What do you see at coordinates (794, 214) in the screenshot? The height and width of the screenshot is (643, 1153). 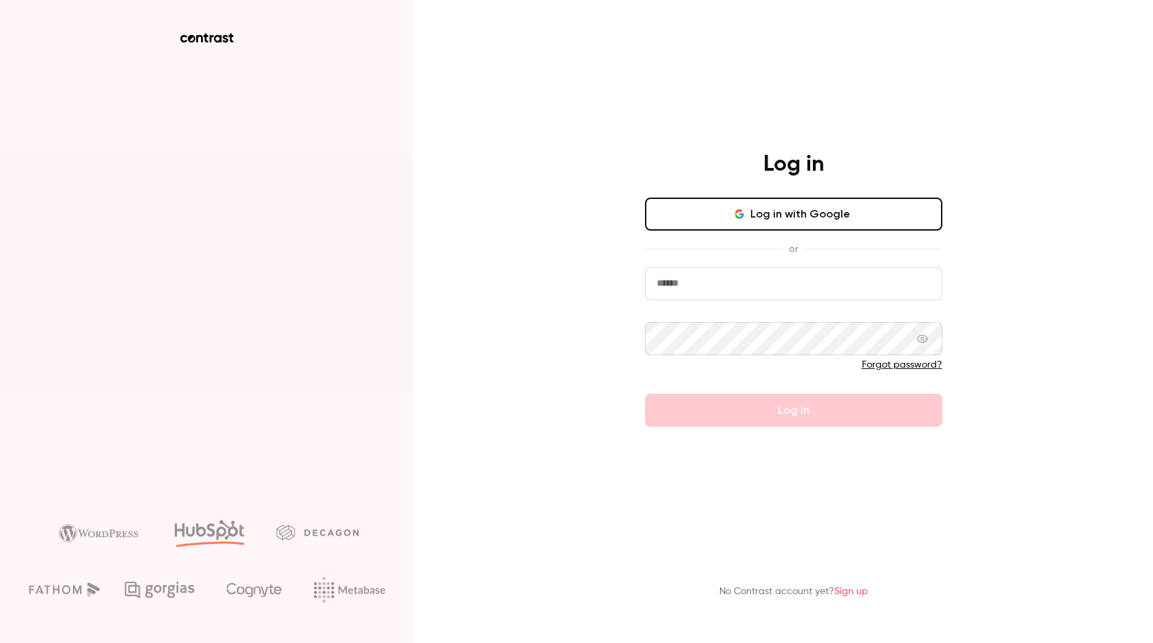 I see `button: Log in with Google` at bounding box center [794, 214].